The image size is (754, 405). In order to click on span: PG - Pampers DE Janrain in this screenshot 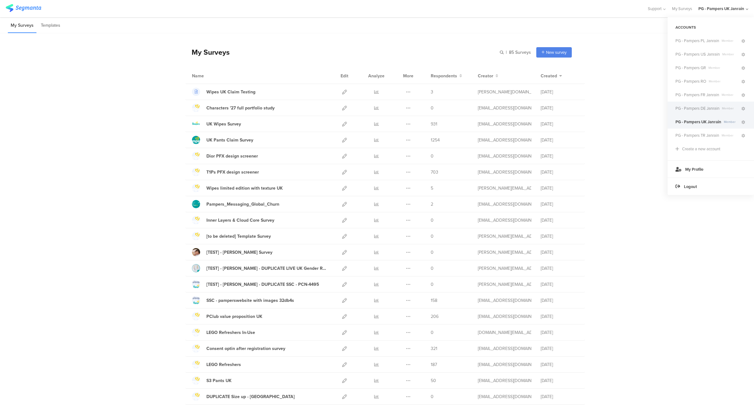, I will do `click(698, 108)`.